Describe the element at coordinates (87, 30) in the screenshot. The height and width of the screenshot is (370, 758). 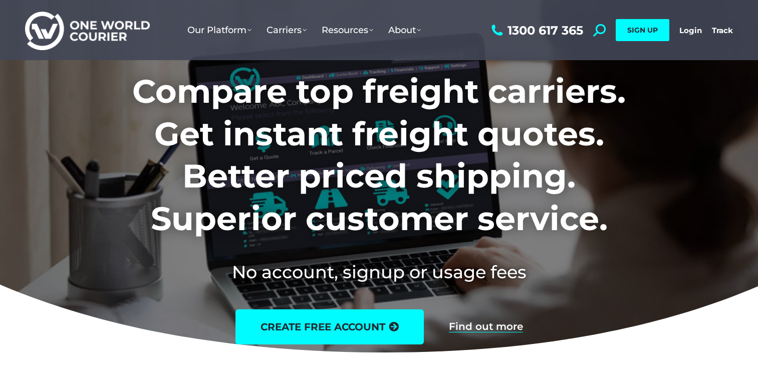
I see `img: One World Courier` at that location.